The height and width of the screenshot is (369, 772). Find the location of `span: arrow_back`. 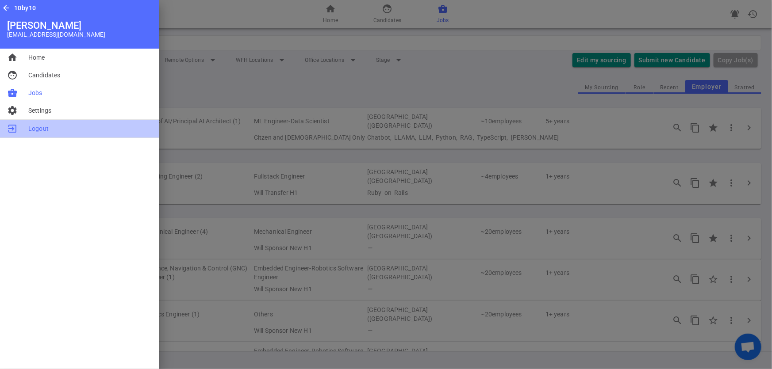

span: arrow_back is located at coordinates (6, 8).